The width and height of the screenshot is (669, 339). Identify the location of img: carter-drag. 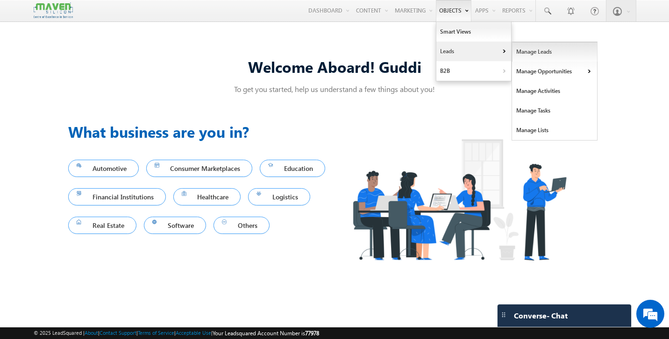
(504, 315).